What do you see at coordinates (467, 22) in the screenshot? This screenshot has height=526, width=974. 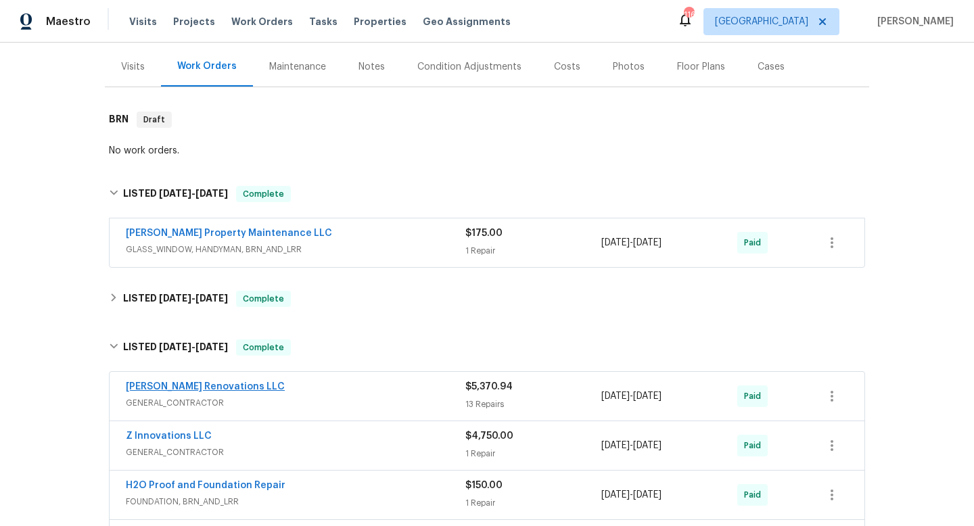 I see `span: Geo Assignments` at bounding box center [467, 22].